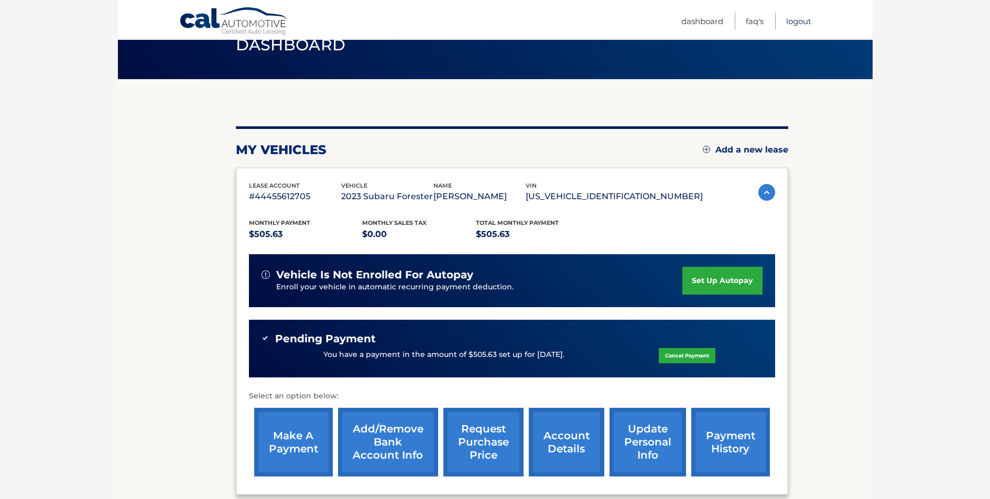 This screenshot has width=990, height=499. I want to click on img: check-green.svg, so click(265, 338).